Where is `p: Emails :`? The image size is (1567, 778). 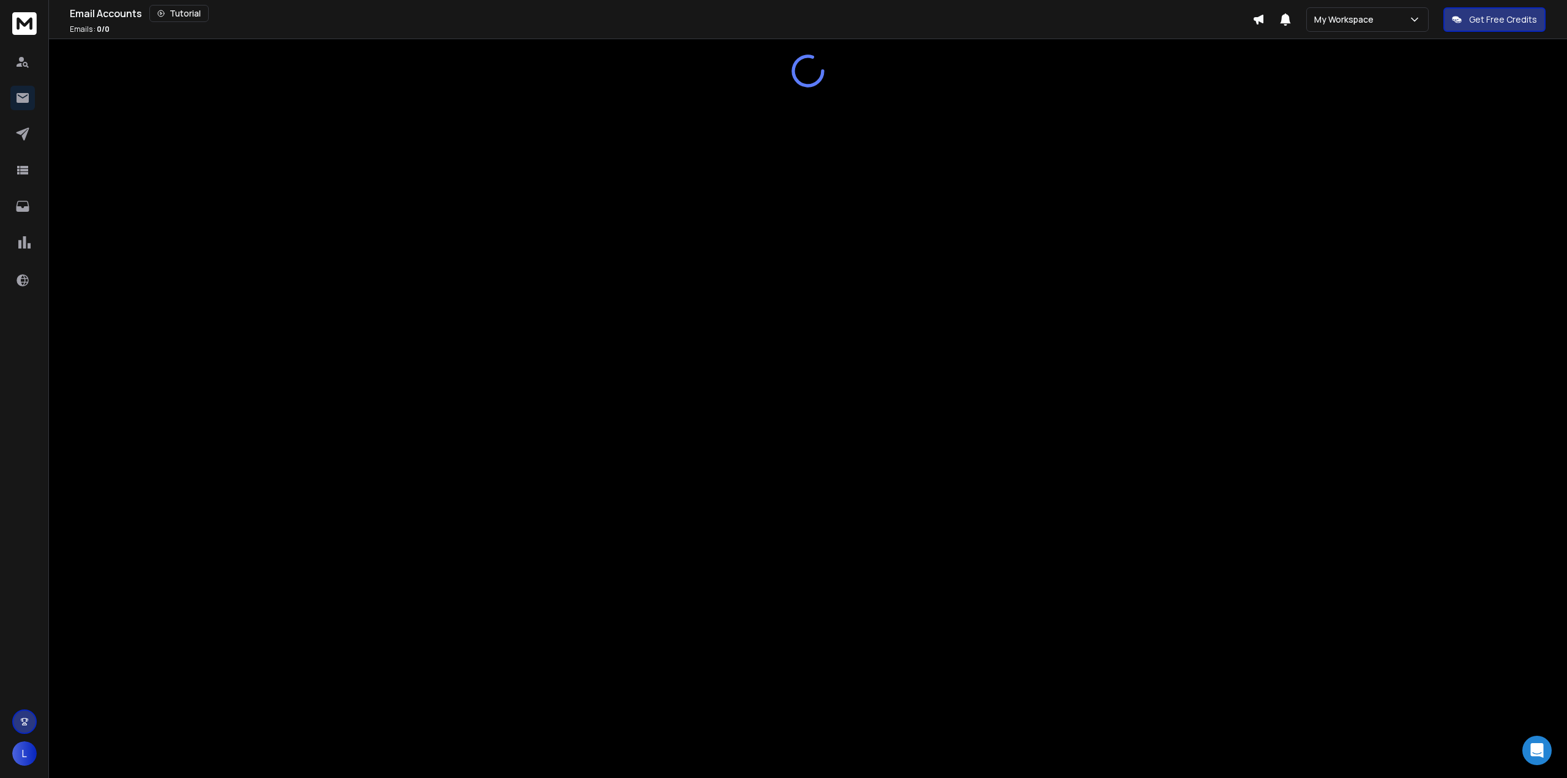 p: Emails : is located at coordinates (89, 29).